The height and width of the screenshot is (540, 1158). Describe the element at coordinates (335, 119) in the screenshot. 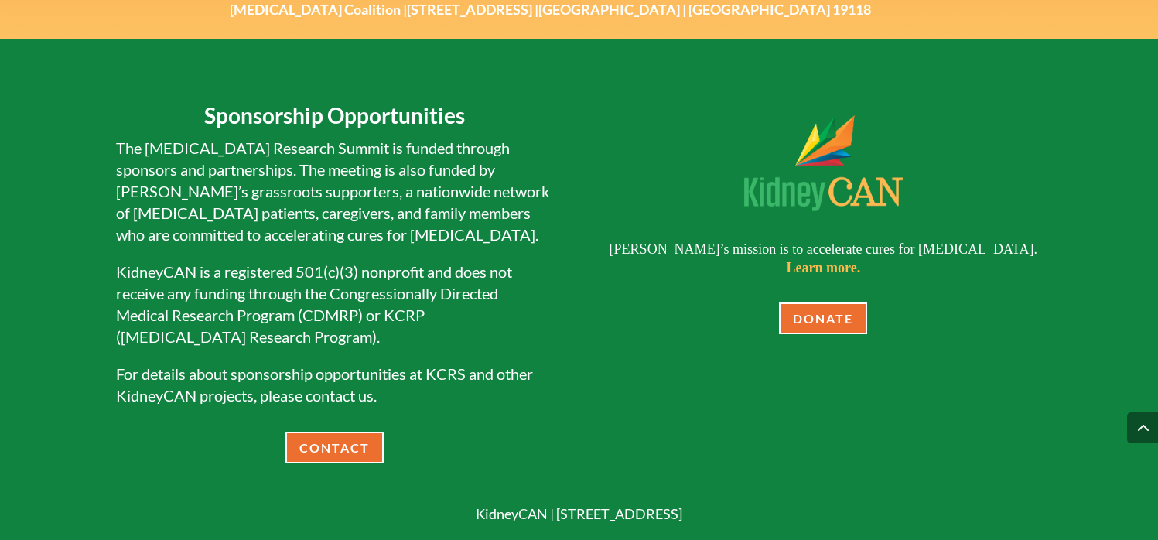

I see `h3: Sponsorship Opportunities` at that location.